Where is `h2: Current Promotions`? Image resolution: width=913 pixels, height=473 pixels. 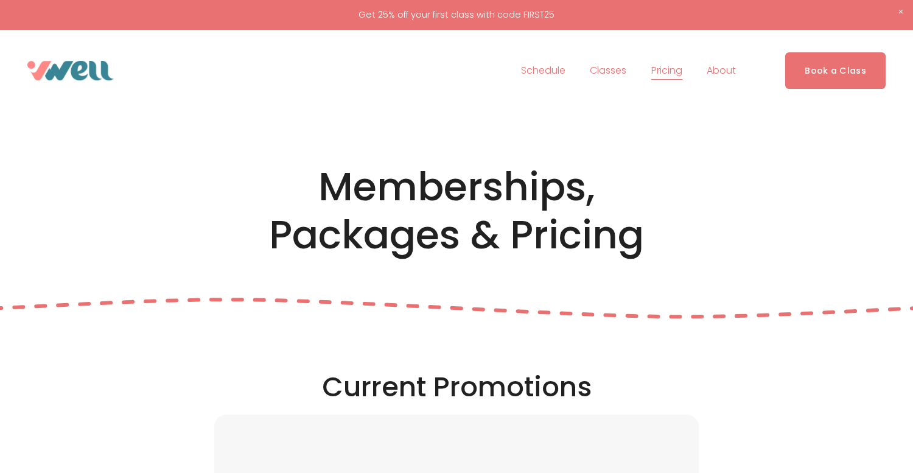 h2: Current Promotions is located at coordinates (456, 387).